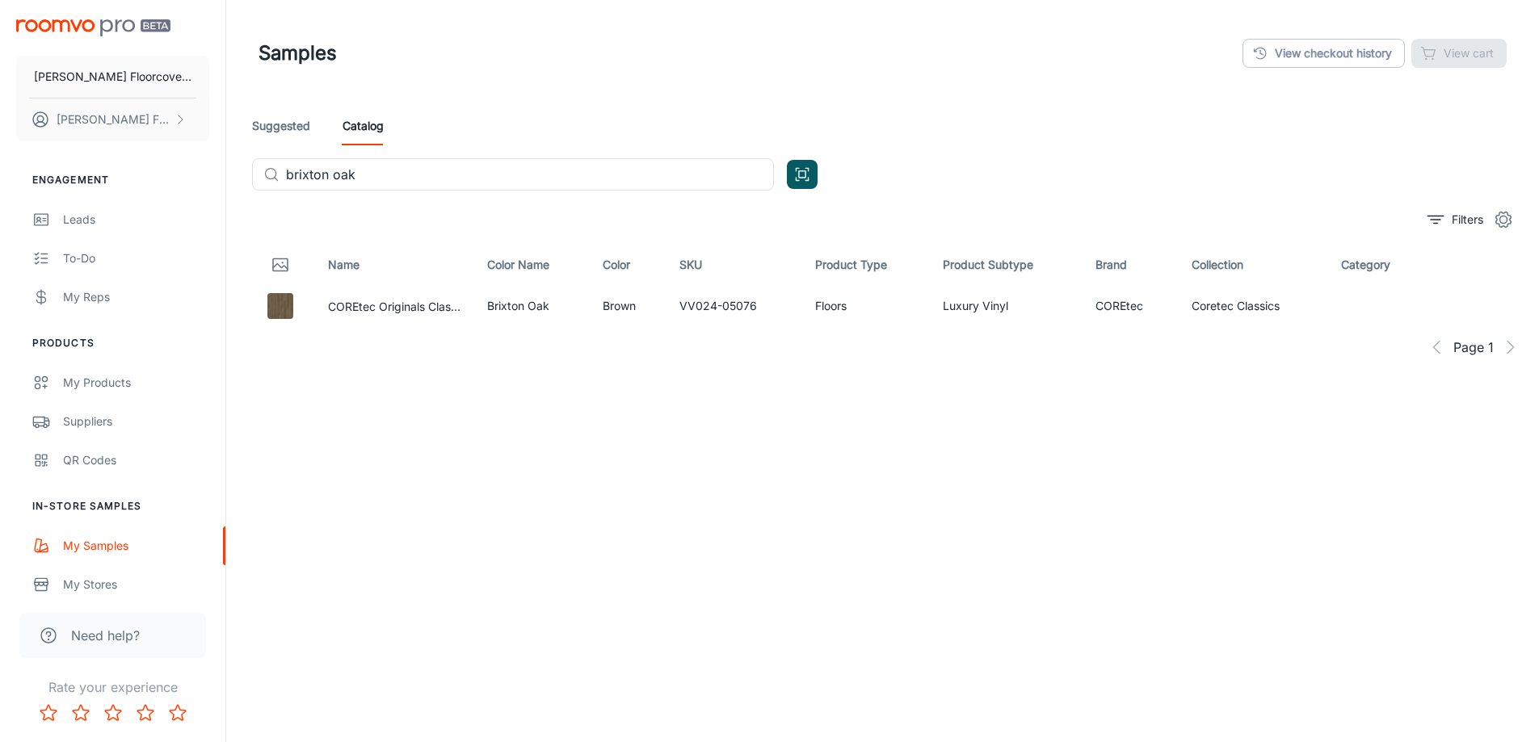 This screenshot has height=742, width=1539. I want to click on th: Category, so click(1381, 265).